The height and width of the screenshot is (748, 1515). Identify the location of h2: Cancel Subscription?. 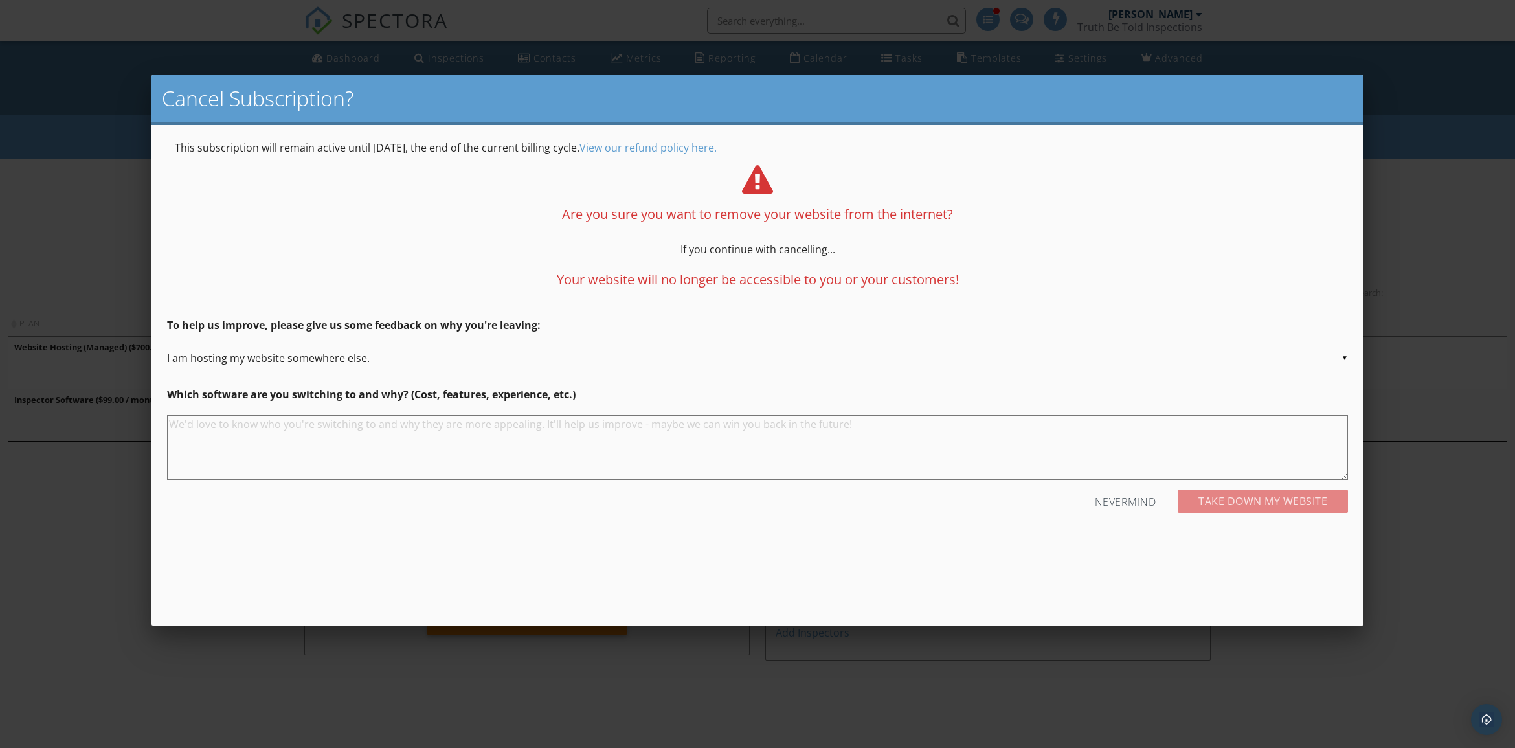
(757, 98).